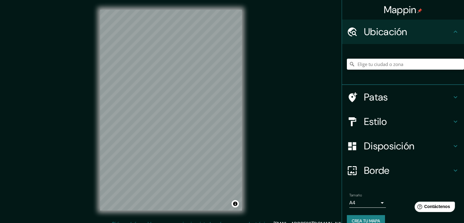  Describe the element at coordinates (403, 32) in the screenshot. I see `div: Ubicación` at that location.